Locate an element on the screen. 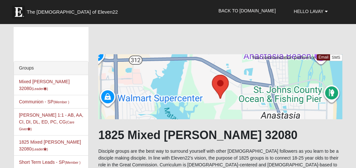  div: Groups is located at coordinates (51, 68).